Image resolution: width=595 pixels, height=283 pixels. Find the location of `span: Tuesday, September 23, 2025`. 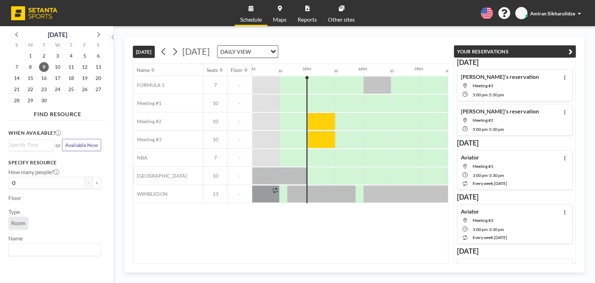

span: Tuesday, September 23, 2025 is located at coordinates (44, 89).